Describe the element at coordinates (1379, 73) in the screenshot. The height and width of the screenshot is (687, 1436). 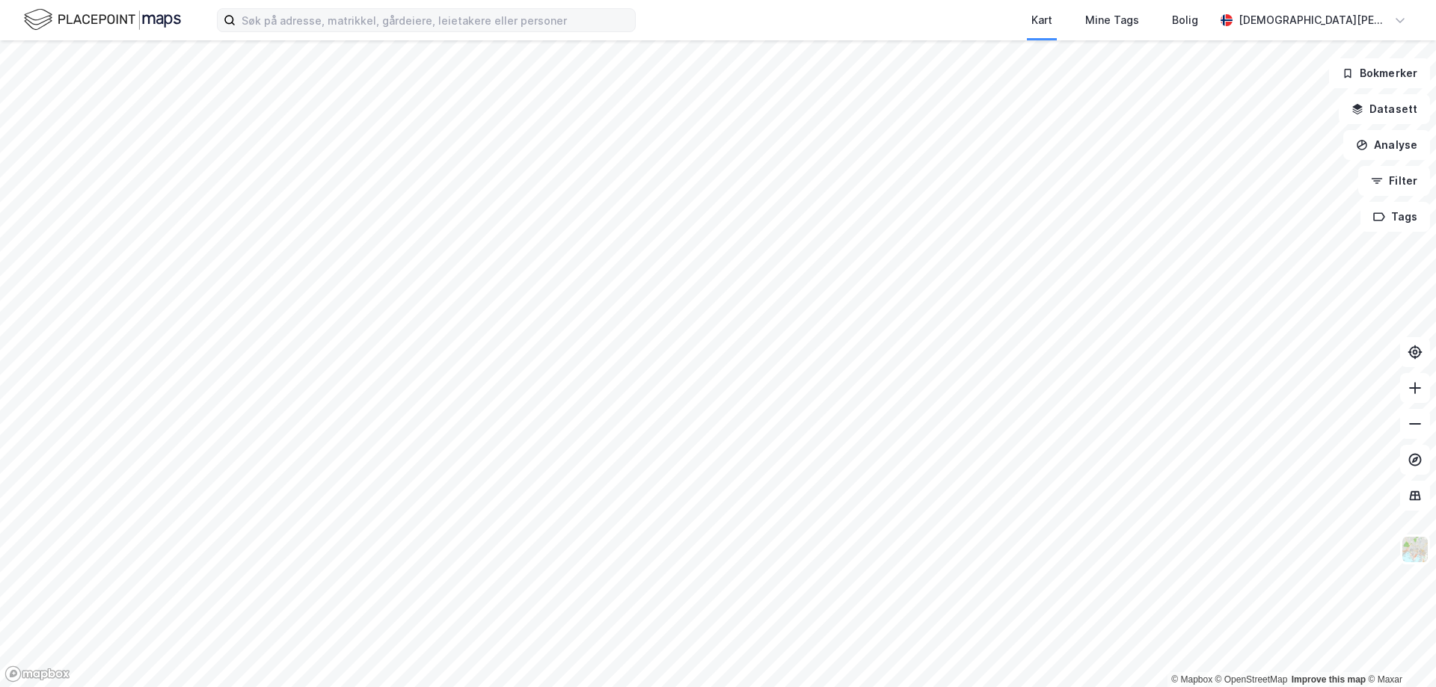
I see `button: Bokmerker` at that location.